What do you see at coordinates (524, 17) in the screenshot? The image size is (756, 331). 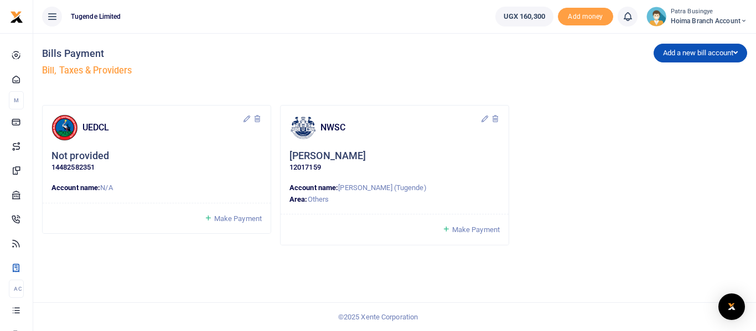 I see `li: Wallet ballance` at bounding box center [524, 17].